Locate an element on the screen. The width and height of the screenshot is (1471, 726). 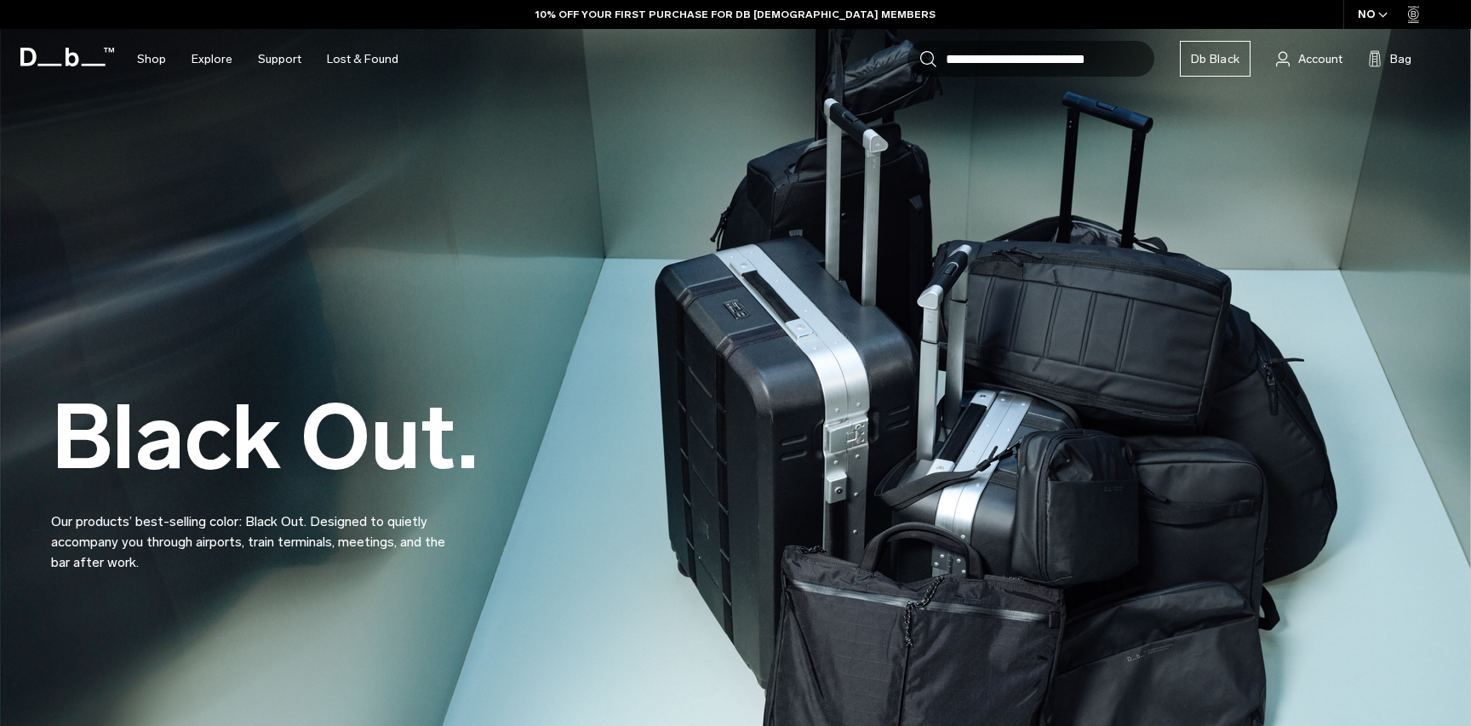
a: Account is located at coordinates (1309, 59).